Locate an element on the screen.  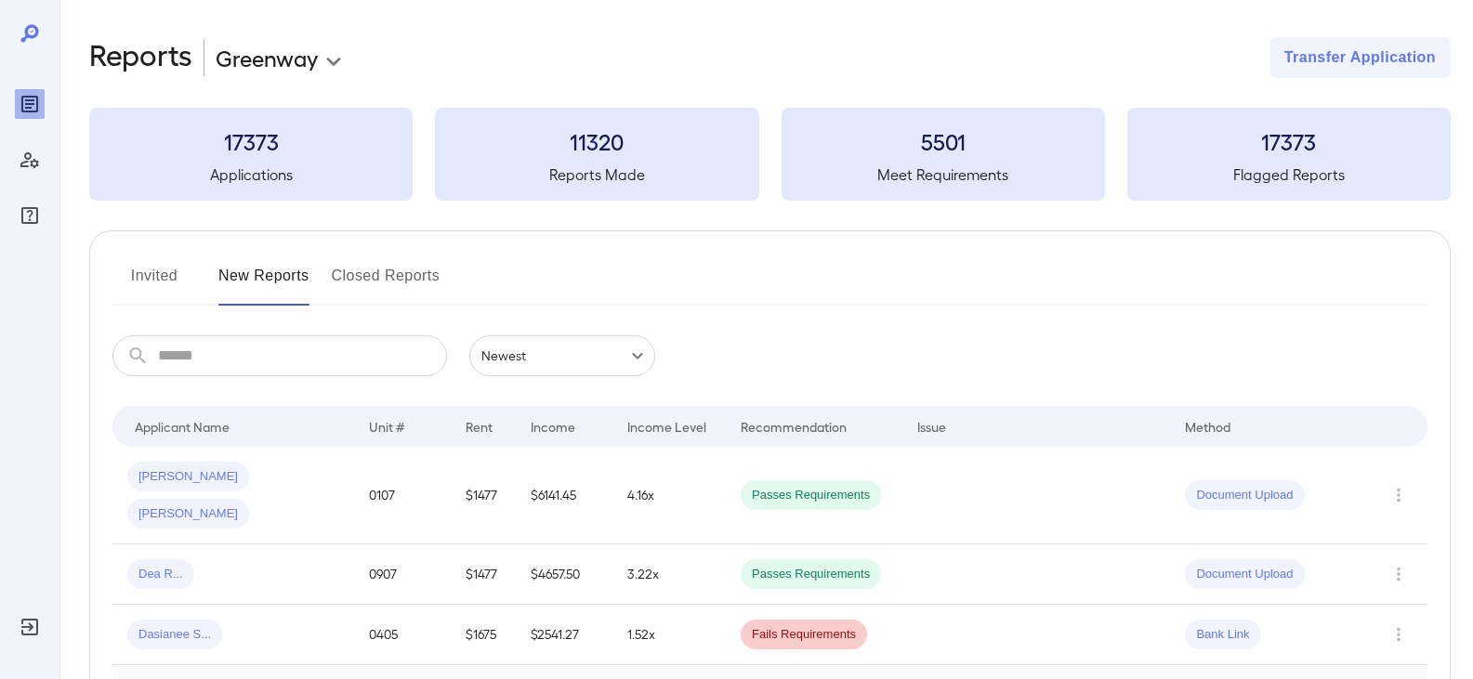
button: Transfer Application is located at coordinates (1360, 58).